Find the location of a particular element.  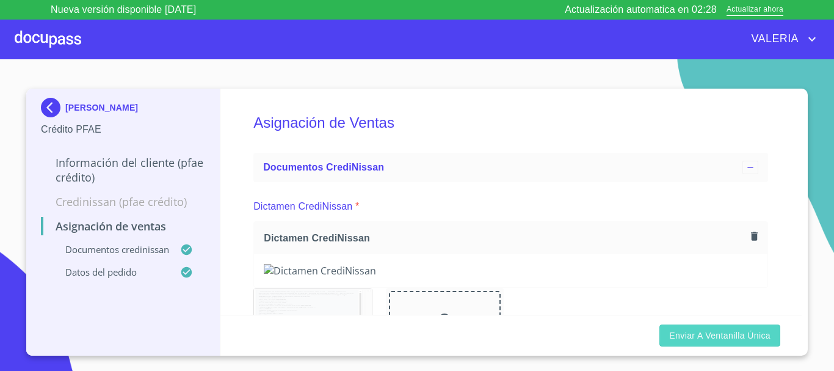

img: Docupass spot blue is located at coordinates (53, 107).